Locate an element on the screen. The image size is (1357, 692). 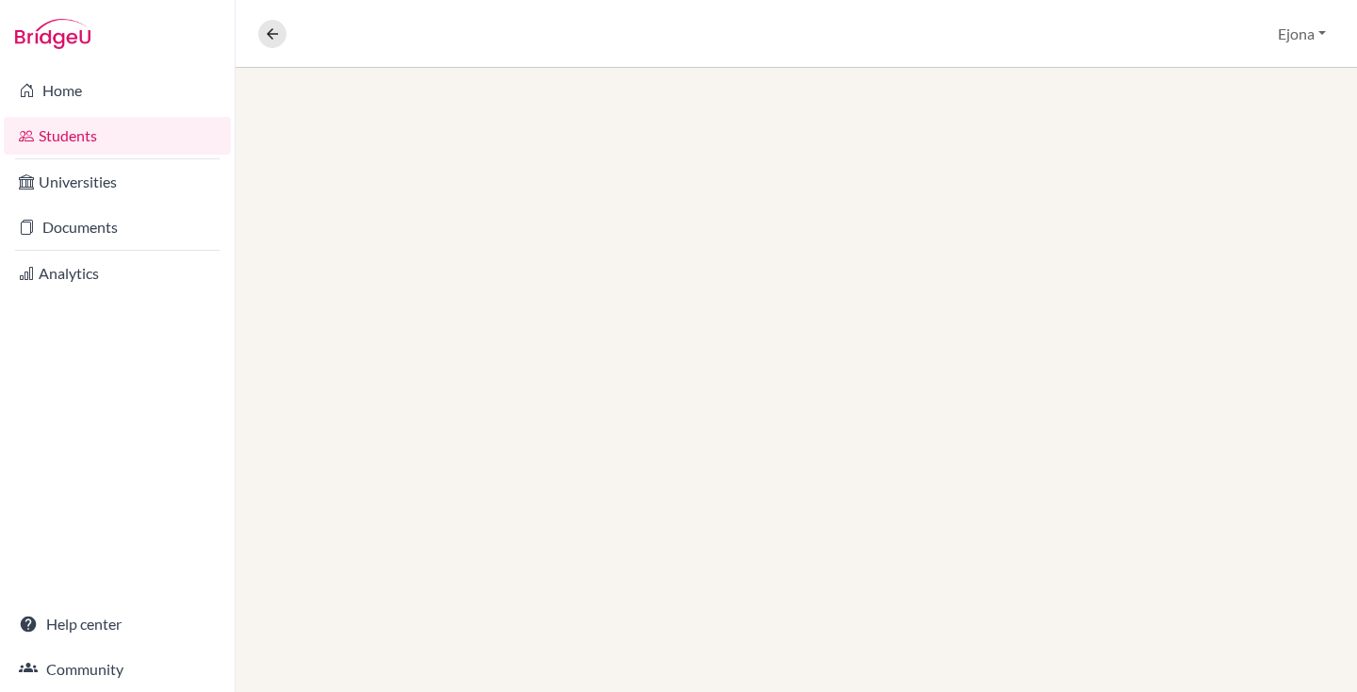
a: Documents is located at coordinates (117, 227).